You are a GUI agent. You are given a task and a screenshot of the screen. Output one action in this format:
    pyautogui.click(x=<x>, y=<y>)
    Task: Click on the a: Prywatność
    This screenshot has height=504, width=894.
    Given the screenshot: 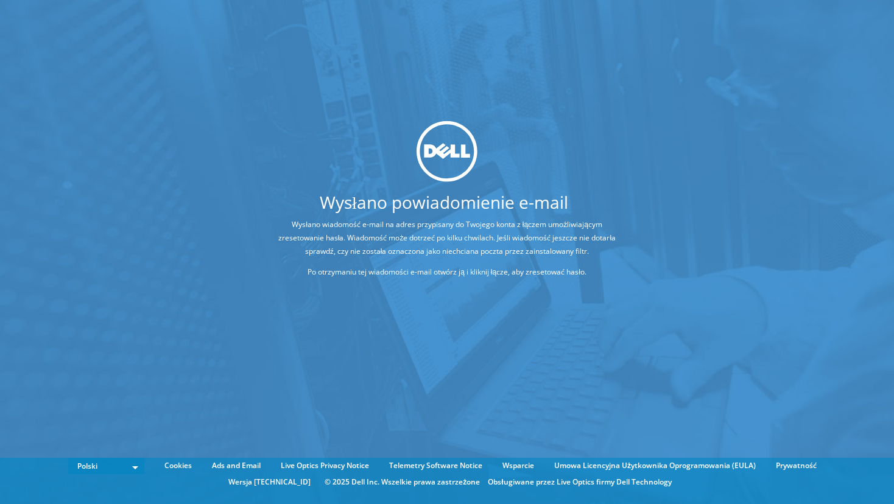 What is the action you would take?
    pyautogui.click(x=796, y=466)
    